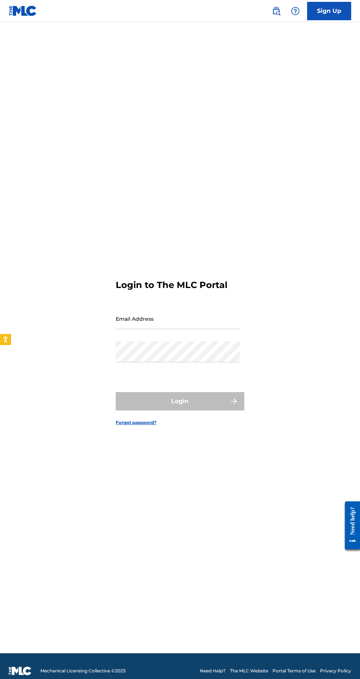 The width and height of the screenshot is (360, 679). What do you see at coordinates (13, 29) in the screenshot?
I see `div: Open Resource Center` at bounding box center [13, 29].